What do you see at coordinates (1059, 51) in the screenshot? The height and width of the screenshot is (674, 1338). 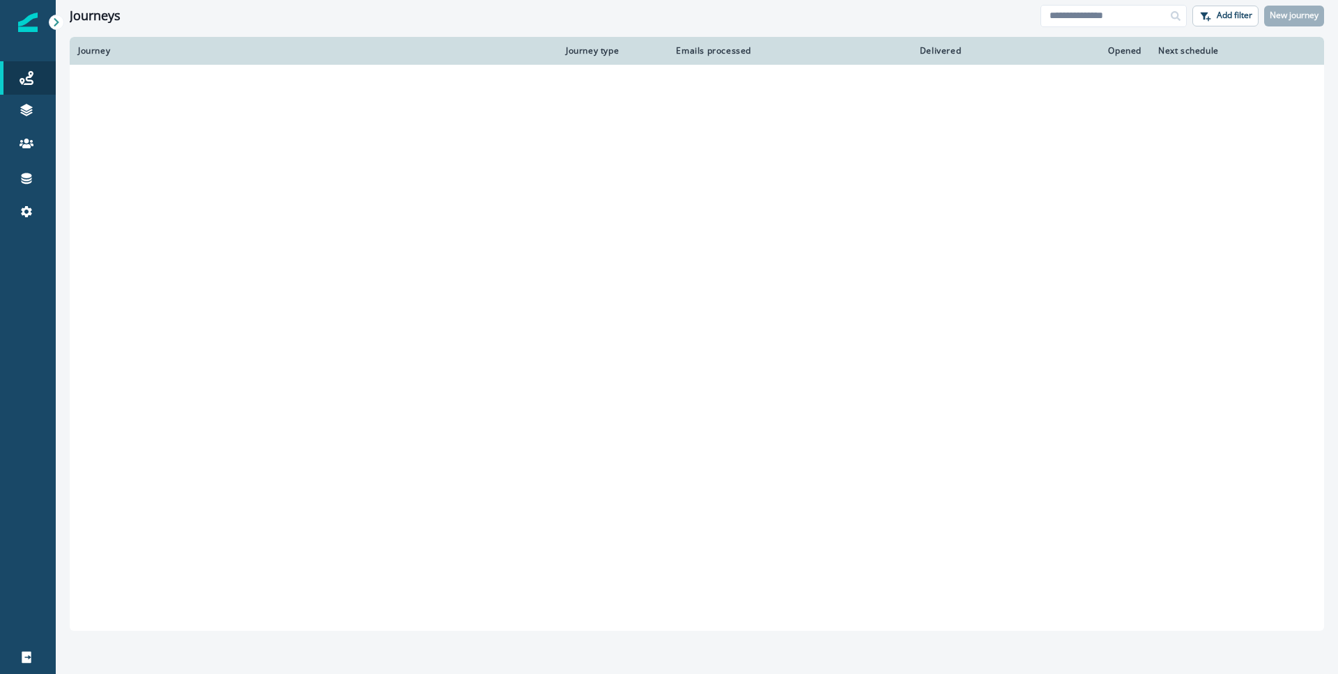 I see `div: Opened` at bounding box center [1059, 51].